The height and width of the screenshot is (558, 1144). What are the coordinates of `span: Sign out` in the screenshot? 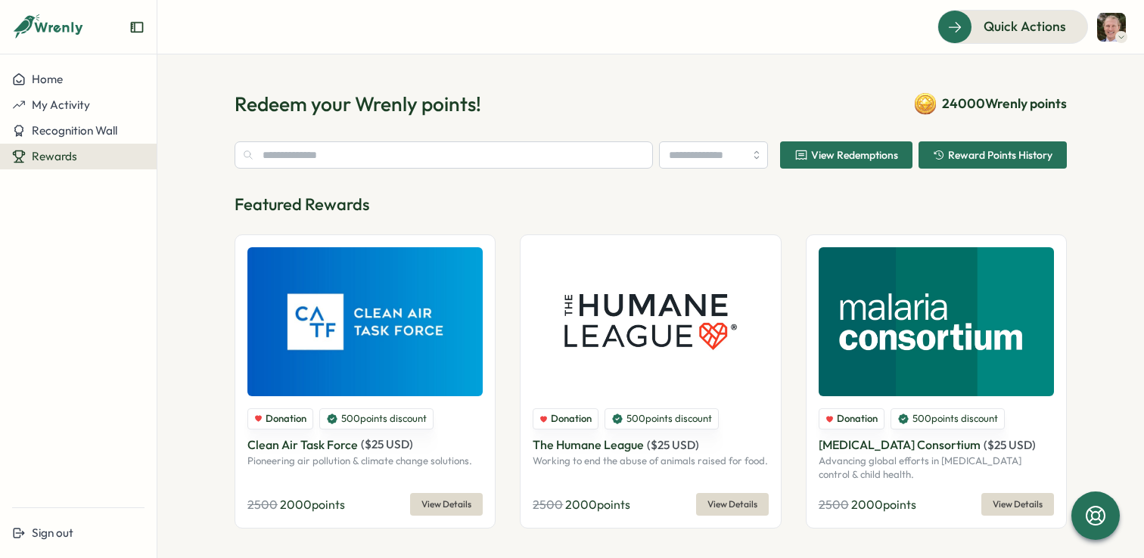 It's located at (52, 533).